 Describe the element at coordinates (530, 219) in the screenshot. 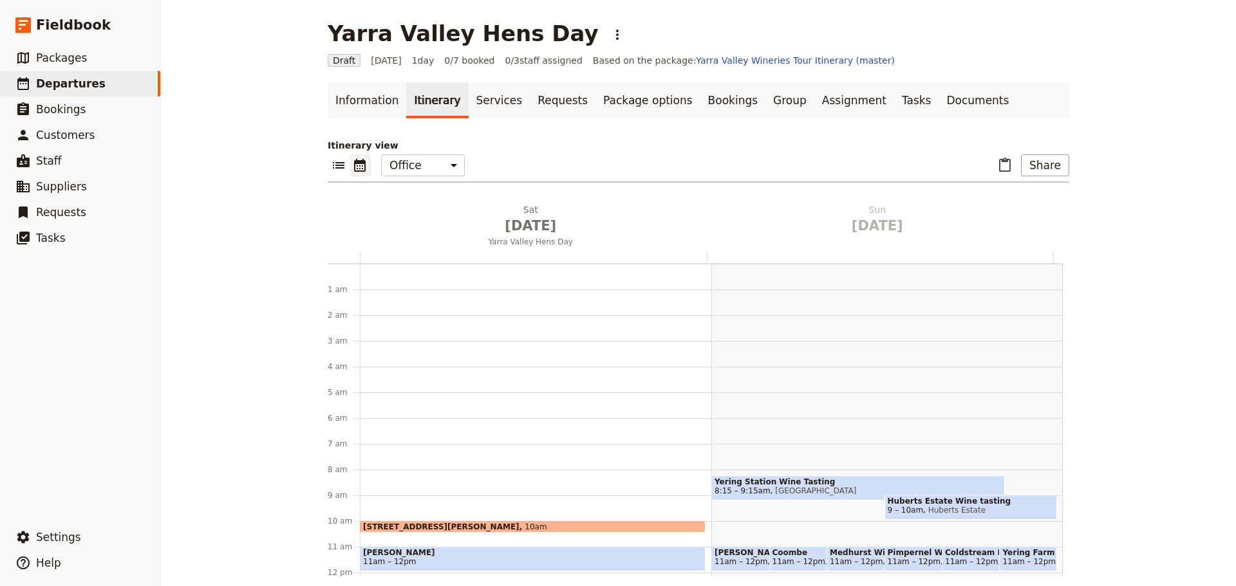

I see `h2: Sat` at that location.